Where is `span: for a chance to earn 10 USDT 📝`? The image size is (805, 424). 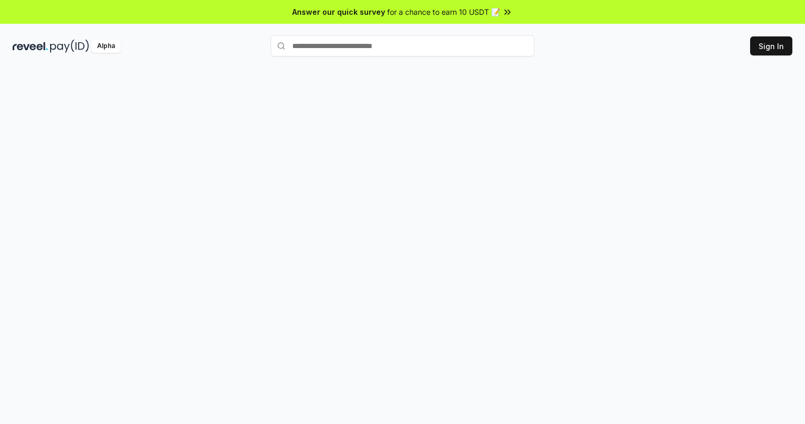 span: for a chance to earn 10 USDT 📝 is located at coordinates (444, 12).